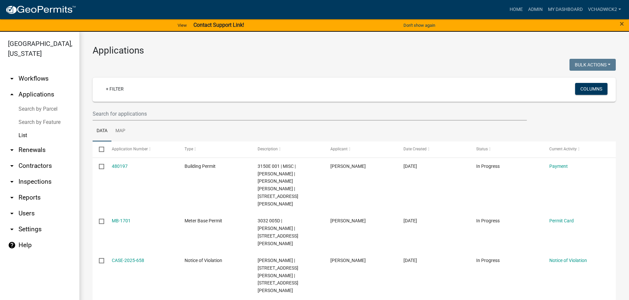 This screenshot has width=629, height=300. Describe the element at coordinates (203, 221) in the screenshot. I see `span: Meter Base Permit` at that location.